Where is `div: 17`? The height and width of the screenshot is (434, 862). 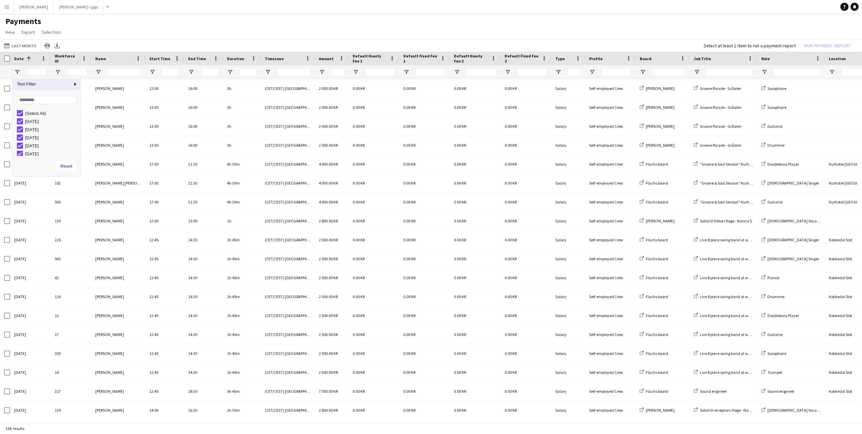 div: 17 is located at coordinates (71, 334).